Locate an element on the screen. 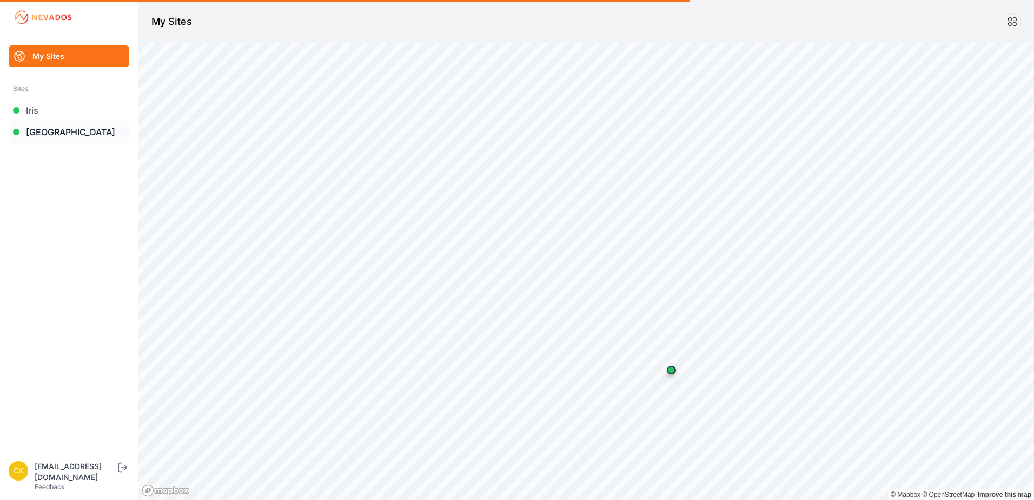  div: Sites is located at coordinates (69, 89).